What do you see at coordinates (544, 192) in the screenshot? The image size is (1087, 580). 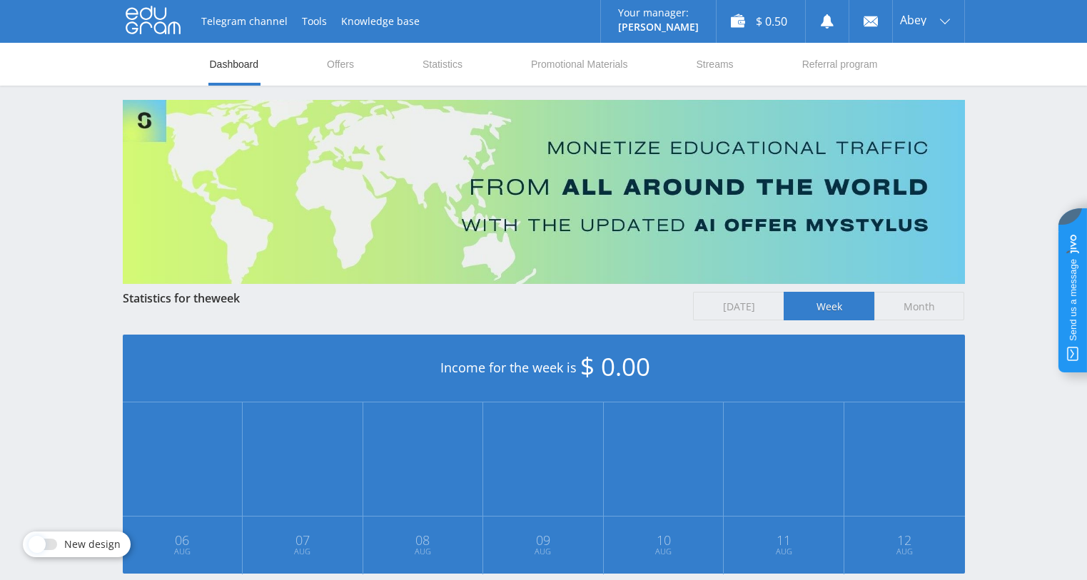 I see `img: Banner` at bounding box center [544, 192].